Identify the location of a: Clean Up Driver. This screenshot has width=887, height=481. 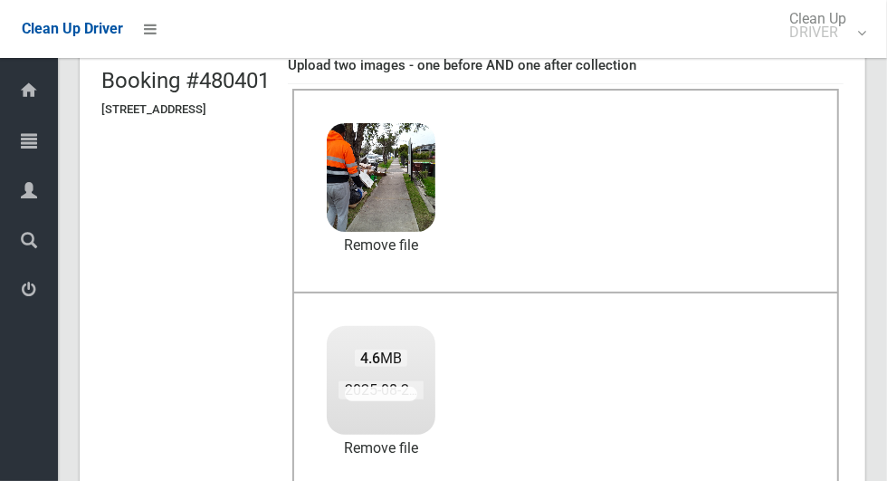
(72, 29).